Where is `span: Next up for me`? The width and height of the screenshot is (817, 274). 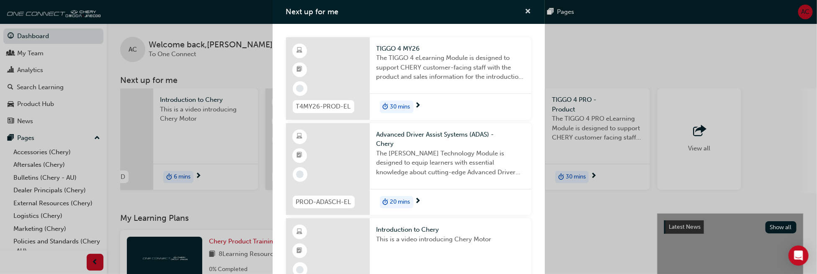 span: Next up for me is located at coordinates (312, 12).